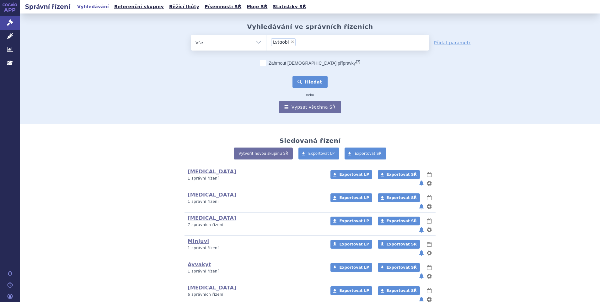 This screenshot has width=600, height=302. What do you see at coordinates (310, 82) in the screenshot?
I see `button: Hledat` at bounding box center [310, 82].